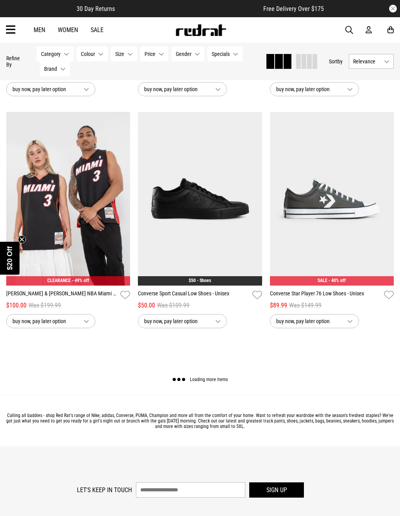 Image resolution: width=400 pixels, height=516 pixels. Describe the element at coordinates (188, 54) in the screenshot. I see `button: Gender` at that location.